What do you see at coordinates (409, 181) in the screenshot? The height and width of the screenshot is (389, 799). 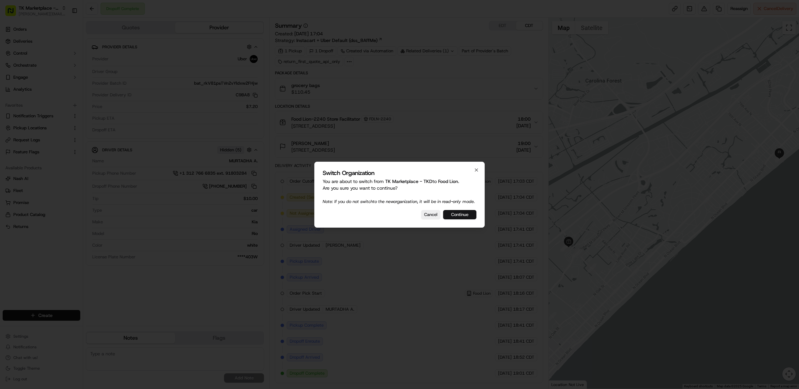 I see `span: TK Marketplace - TKD` at bounding box center [409, 181].